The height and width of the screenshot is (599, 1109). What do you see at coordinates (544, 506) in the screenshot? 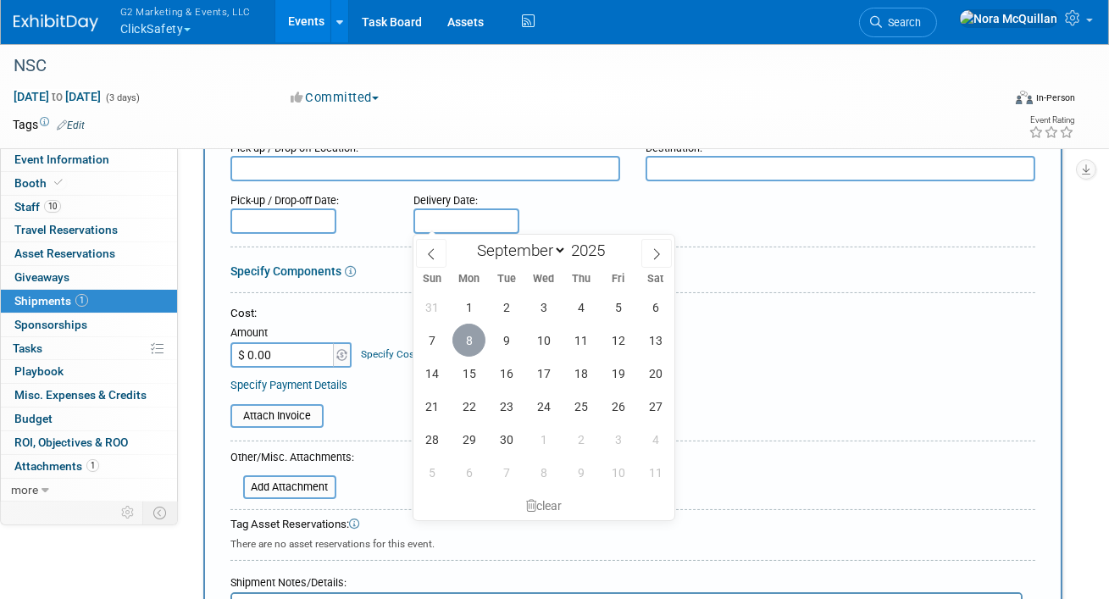
I see `div: clear` at bounding box center [544, 506].